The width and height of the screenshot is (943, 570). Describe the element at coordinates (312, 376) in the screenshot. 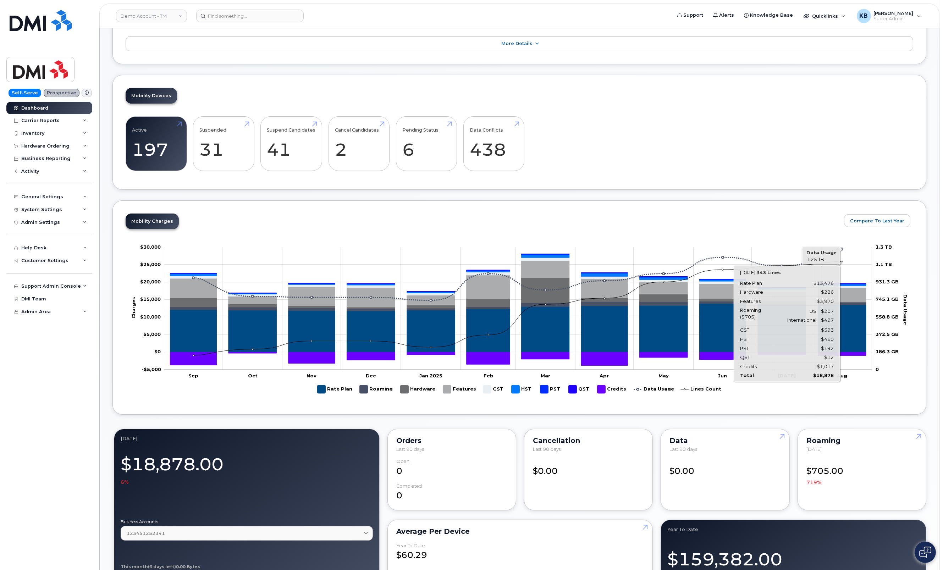

I see `tspan: Nov` at that location.